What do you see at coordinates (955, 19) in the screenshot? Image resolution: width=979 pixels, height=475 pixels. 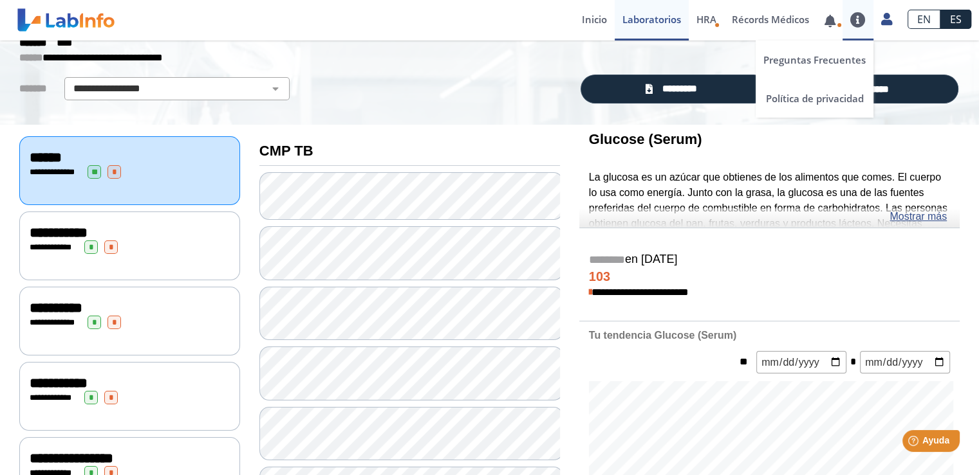 I see `a: ES` at bounding box center [955, 19].